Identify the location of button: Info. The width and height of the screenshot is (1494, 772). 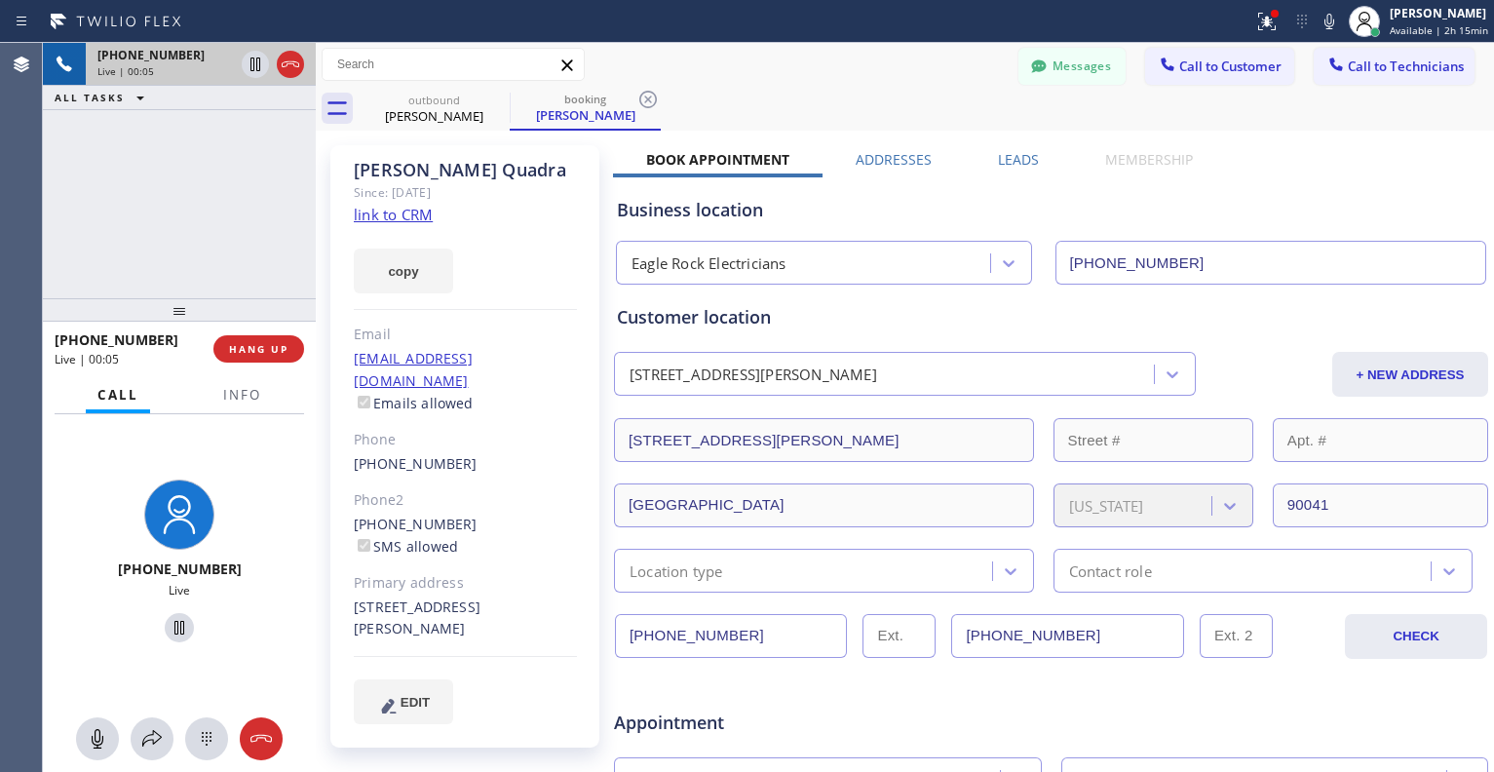
(242, 395).